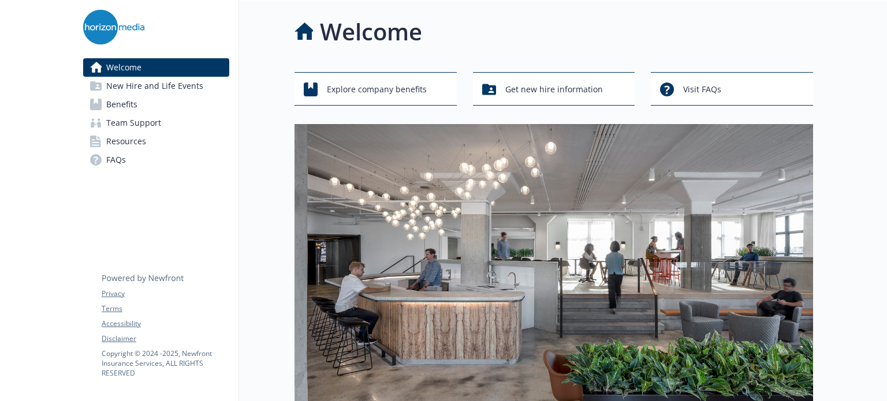 The width and height of the screenshot is (887, 401). I want to click on span: Resources, so click(126, 141).